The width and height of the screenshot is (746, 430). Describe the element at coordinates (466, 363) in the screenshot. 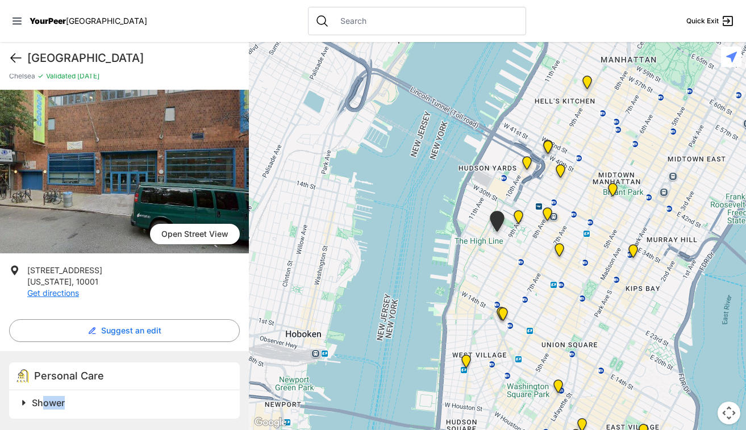

I see `div: Greenwich Village` at that location.